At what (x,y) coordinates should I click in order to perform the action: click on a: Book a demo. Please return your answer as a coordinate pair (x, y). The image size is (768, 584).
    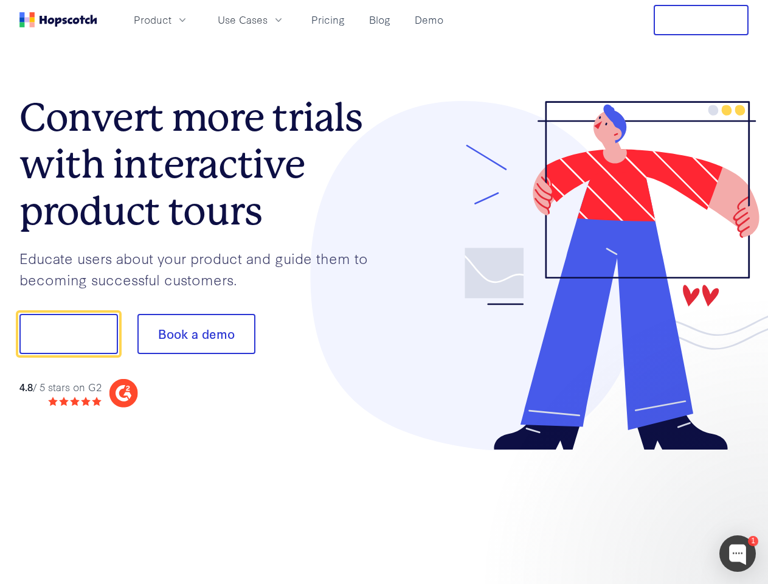
    Looking at the image, I should click on (196, 334).